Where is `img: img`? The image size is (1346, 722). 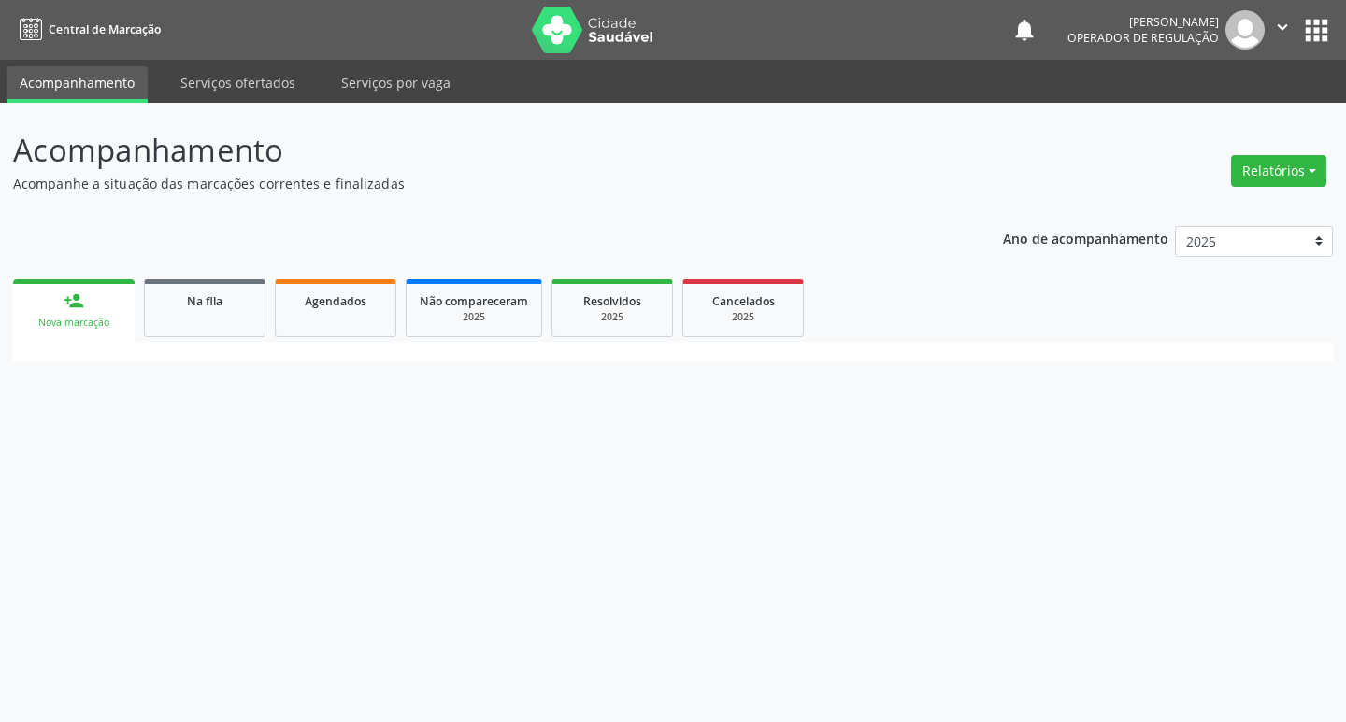 img: img is located at coordinates (1245, 30).